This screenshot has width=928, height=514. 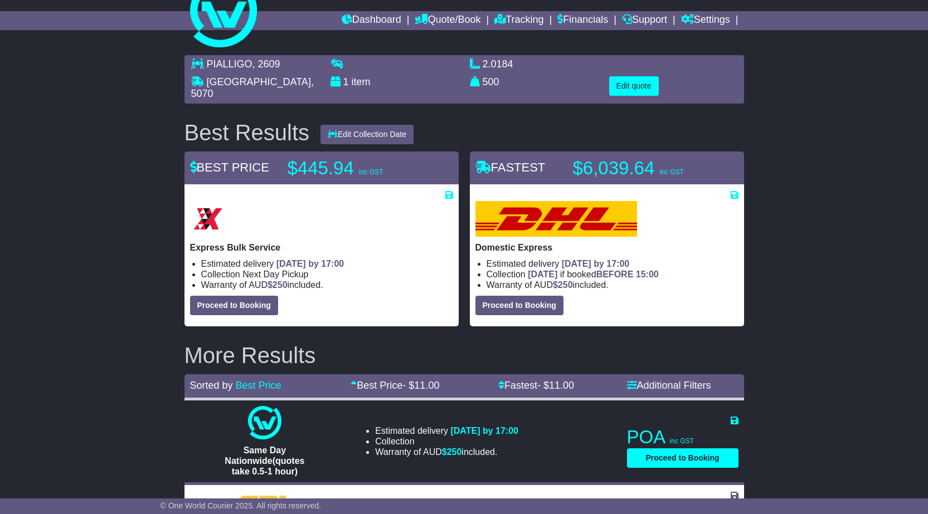 What do you see at coordinates (241, 506) in the screenshot?
I see `span: © One World Courier 2025. All rights reserved.` at bounding box center [241, 506].